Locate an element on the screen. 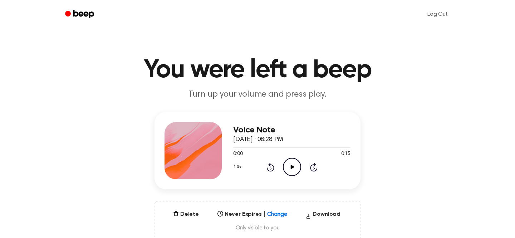 This screenshot has height=238, width=515. a: Beep is located at coordinates (80, 14).